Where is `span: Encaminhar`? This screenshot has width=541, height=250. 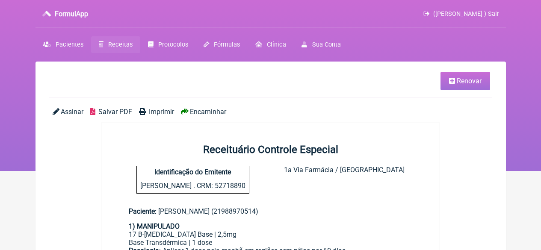
span: Encaminhar is located at coordinates (208, 112).